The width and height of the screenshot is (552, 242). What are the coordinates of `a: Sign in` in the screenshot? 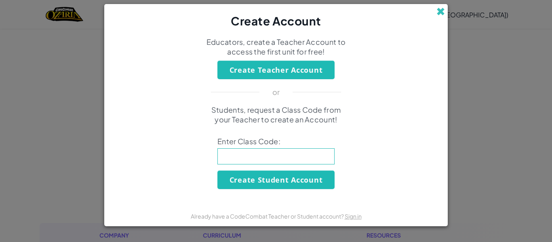 It's located at (353, 216).